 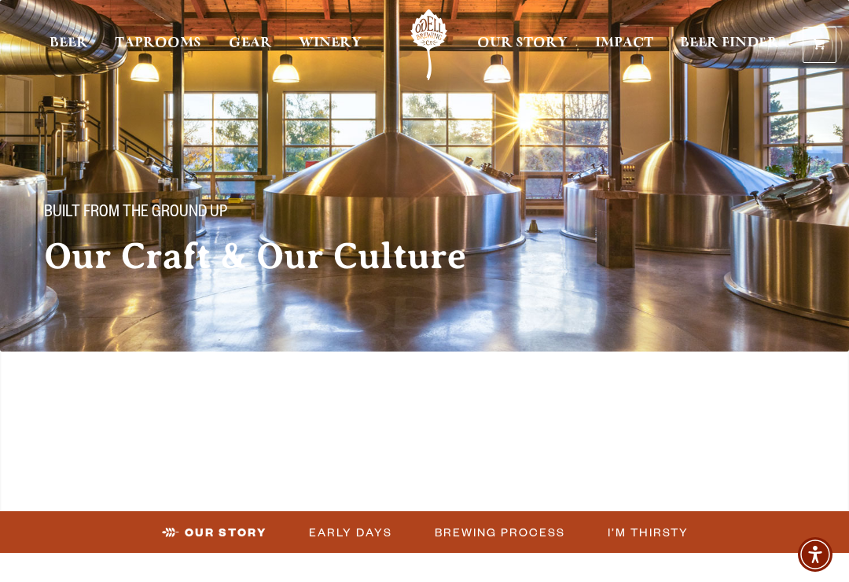 What do you see at coordinates (429, 45) in the screenshot?
I see `a: Odell Home` at bounding box center [429, 45].